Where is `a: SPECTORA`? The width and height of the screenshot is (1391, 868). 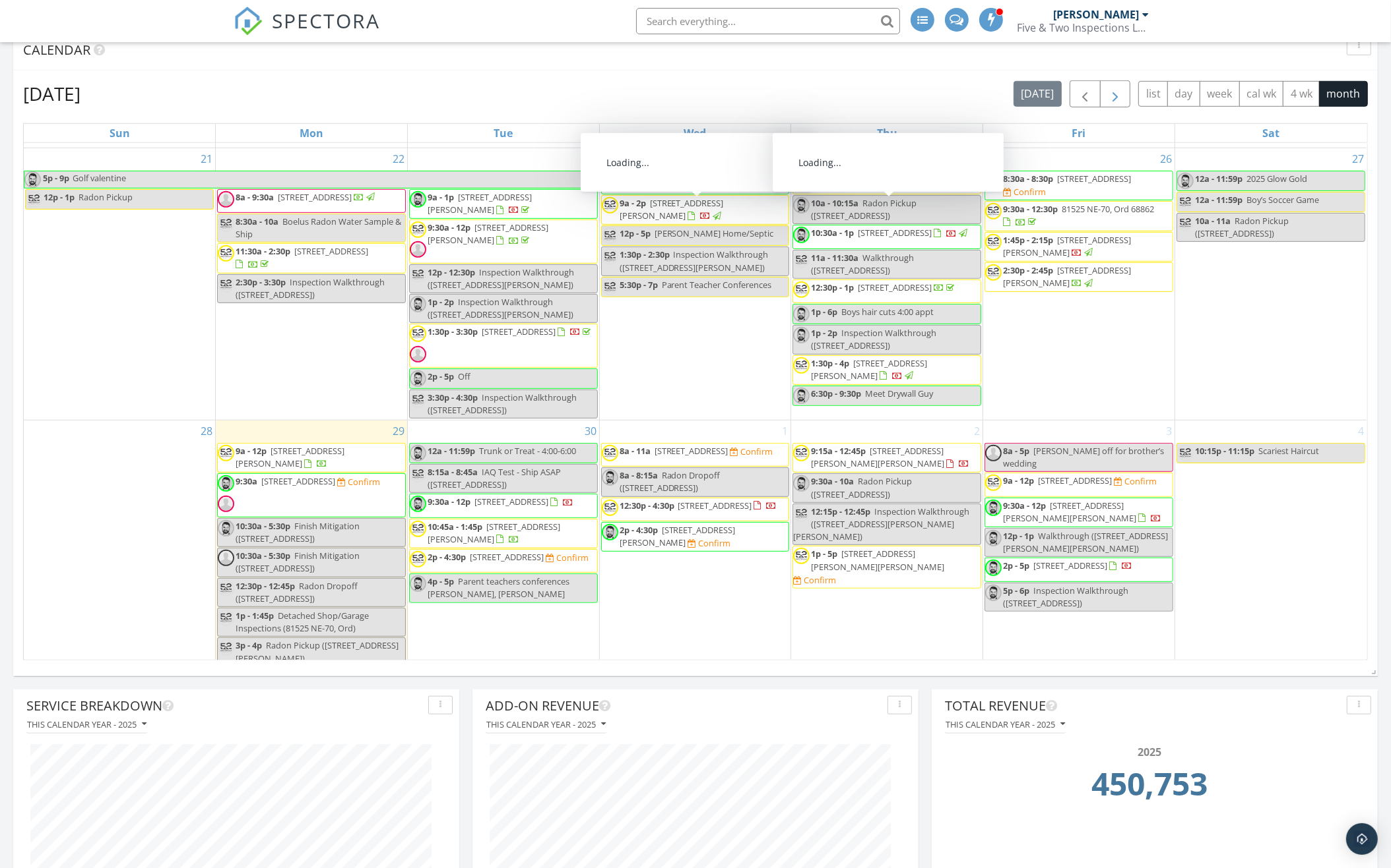 a: SPECTORA is located at coordinates (307, 32).